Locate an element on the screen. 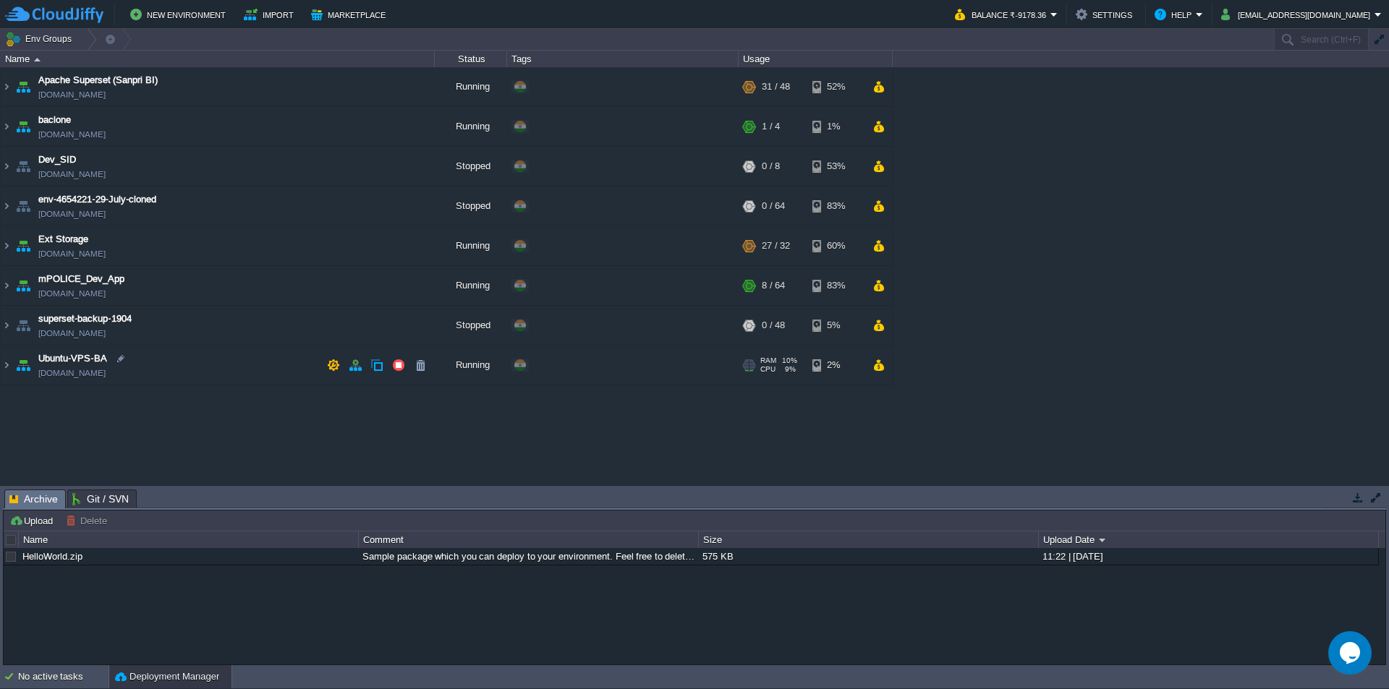 The image size is (1389, 689). button: Balance ₹-9178.36 is located at coordinates (1002, 14).